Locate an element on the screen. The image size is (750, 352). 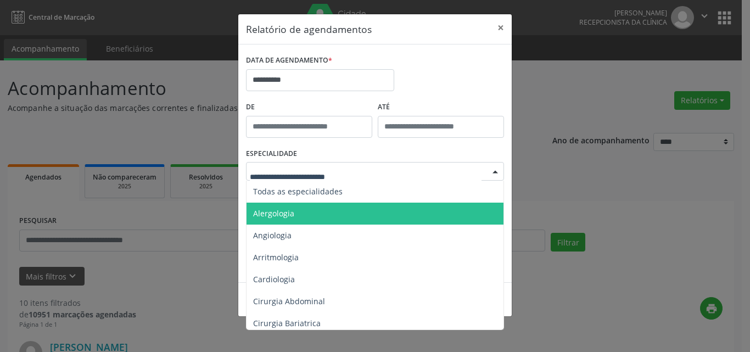
span: Angiologia is located at coordinates (272, 235).